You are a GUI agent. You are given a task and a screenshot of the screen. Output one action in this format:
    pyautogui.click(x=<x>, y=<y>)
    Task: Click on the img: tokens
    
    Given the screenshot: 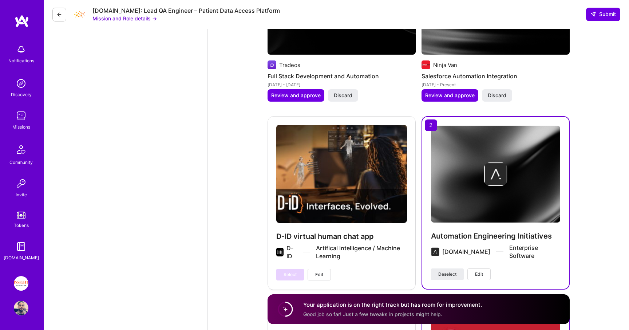 What is the action you would take?
    pyautogui.click(x=21, y=215)
    